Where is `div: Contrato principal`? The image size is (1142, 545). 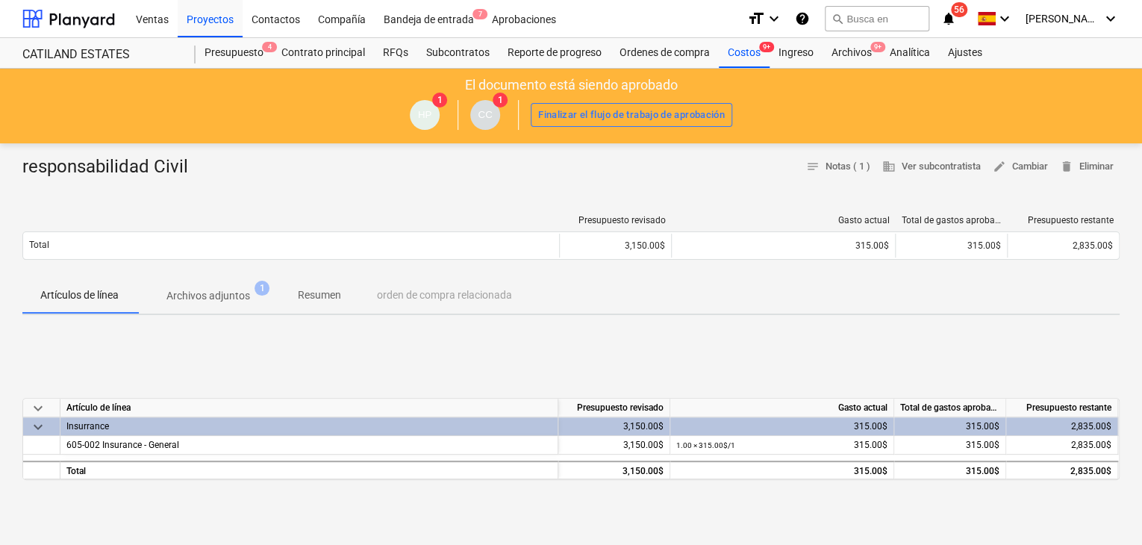
div: Contrato principal is located at coordinates (323, 53).